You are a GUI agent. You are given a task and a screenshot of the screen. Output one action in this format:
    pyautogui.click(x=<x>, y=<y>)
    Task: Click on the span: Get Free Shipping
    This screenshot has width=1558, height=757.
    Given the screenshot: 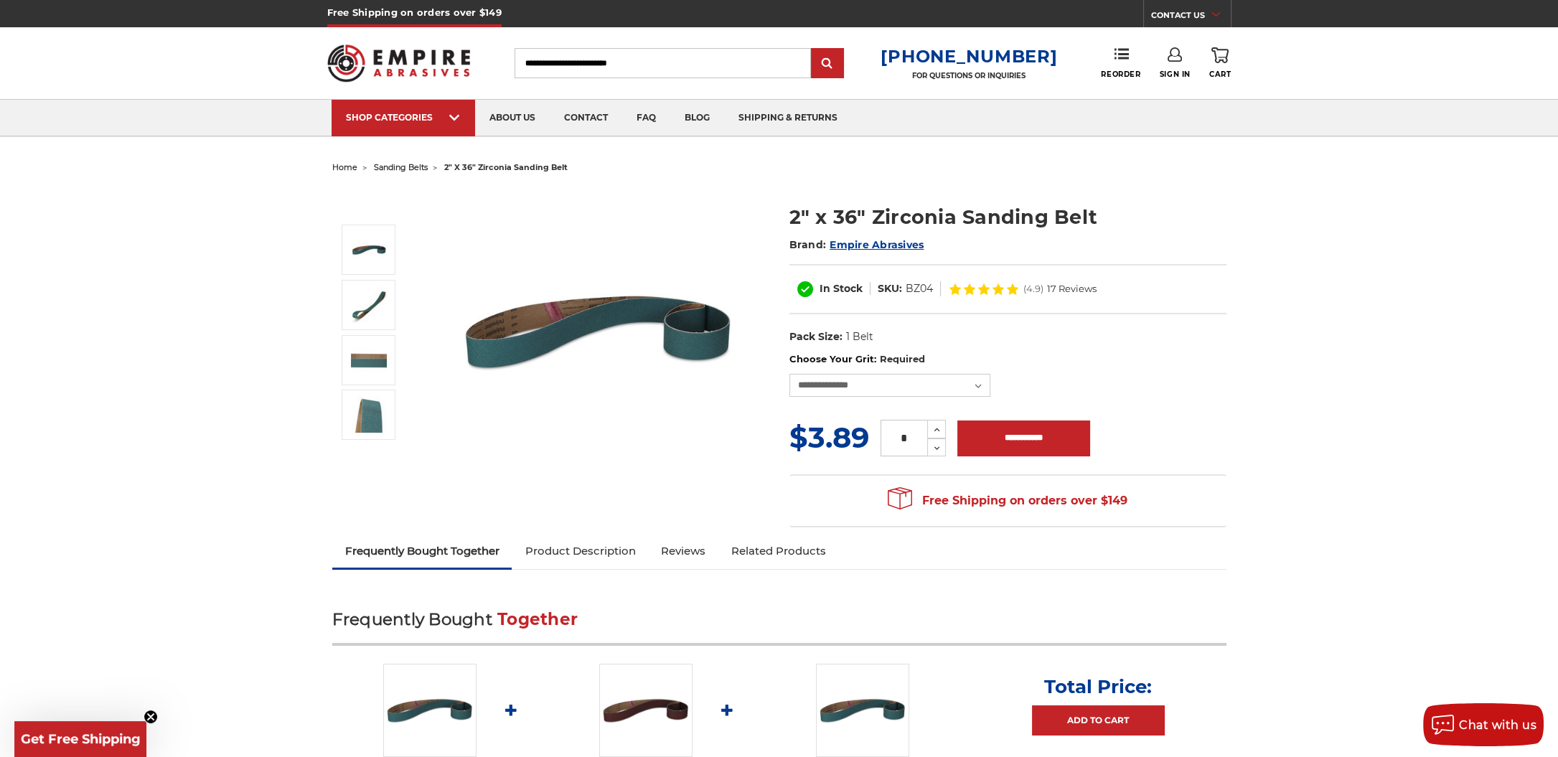 What is the action you would take?
    pyautogui.click(x=80, y=739)
    